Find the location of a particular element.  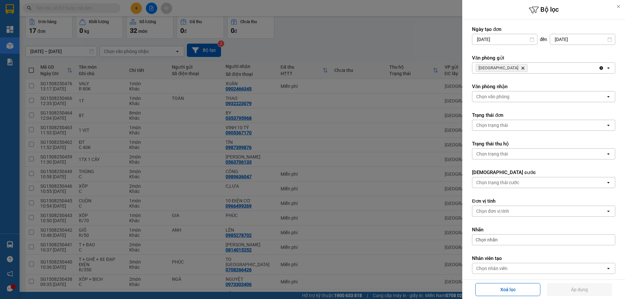

div: TÂN PHÚ is located at coordinates (21, 13).